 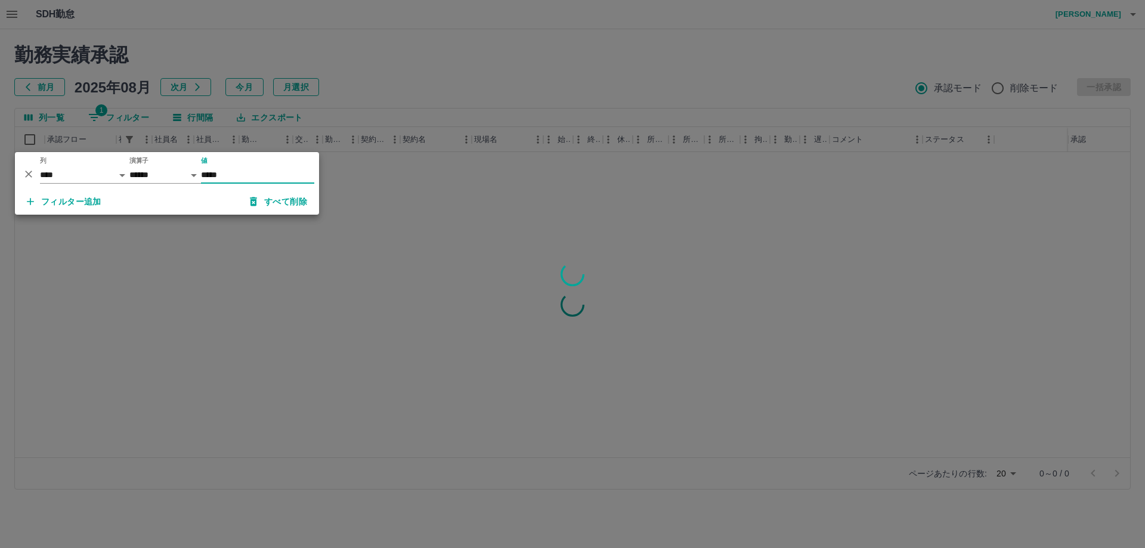 What do you see at coordinates (139, 160) in the screenshot?
I see `label: 演算子` at bounding box center [139, 160].